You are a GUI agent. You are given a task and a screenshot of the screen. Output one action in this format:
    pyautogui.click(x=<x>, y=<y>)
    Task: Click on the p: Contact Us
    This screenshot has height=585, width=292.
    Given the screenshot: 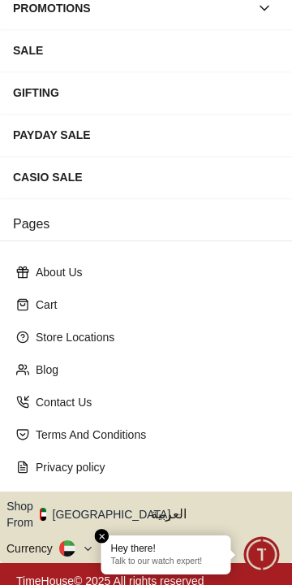 What is the action you would take?
    pyautogui.click(x=153, y=402)
    